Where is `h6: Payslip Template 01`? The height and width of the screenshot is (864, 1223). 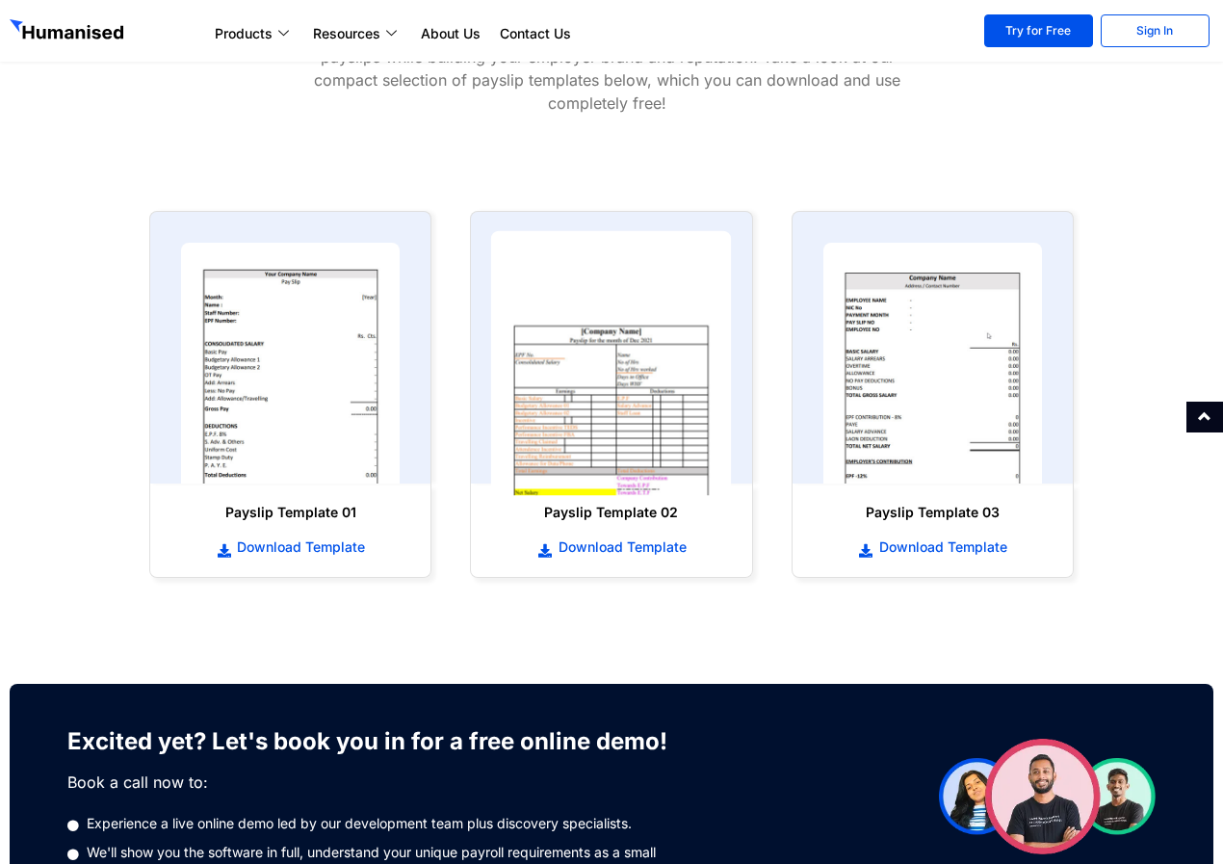 h6: Payslip Template 01 is located at coordinates (290, 513).